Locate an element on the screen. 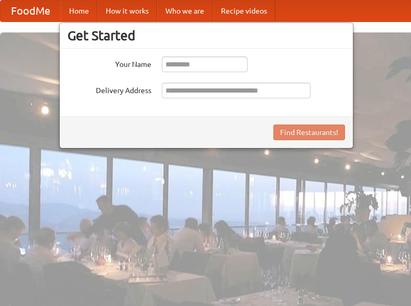 Image resolution: width=411 pixels, height=306 pixels. button: Find Restaurants! is located at coordinates (309, 133).